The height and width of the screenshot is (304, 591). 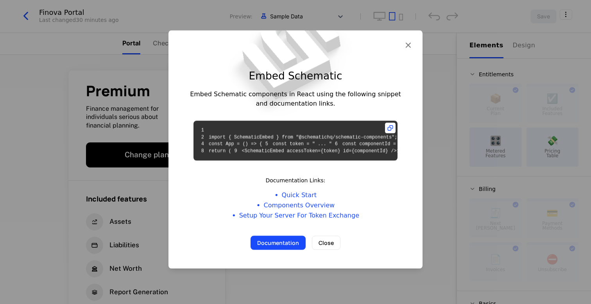 I want to click on span: 3, so click(x=402, y=137).